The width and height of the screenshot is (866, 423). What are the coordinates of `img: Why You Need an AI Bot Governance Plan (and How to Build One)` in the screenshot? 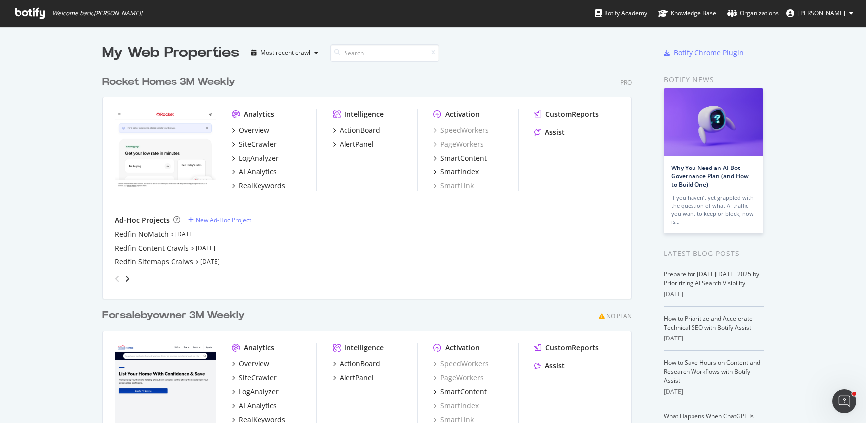 It's located at (714, 122).